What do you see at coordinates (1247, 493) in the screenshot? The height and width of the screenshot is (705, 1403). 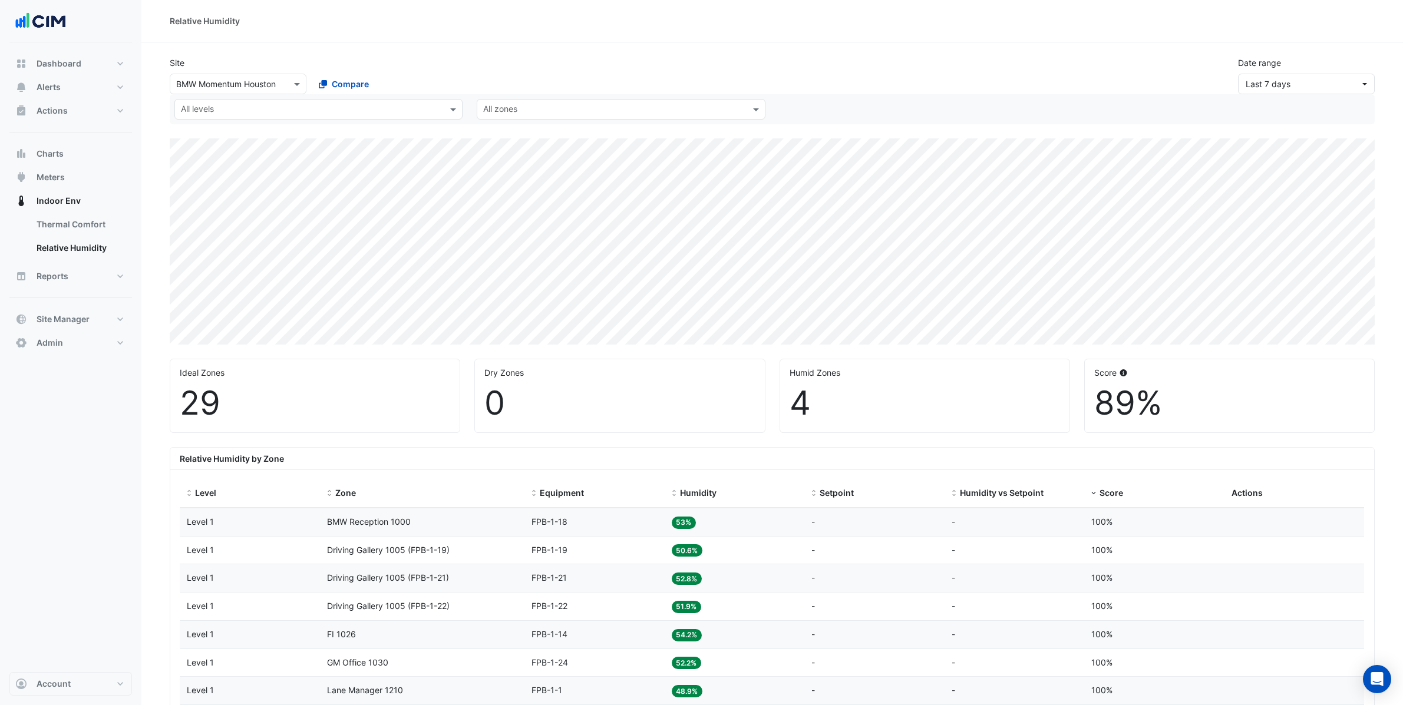 I see `span: Actions` at bounding box center [1247, 493].